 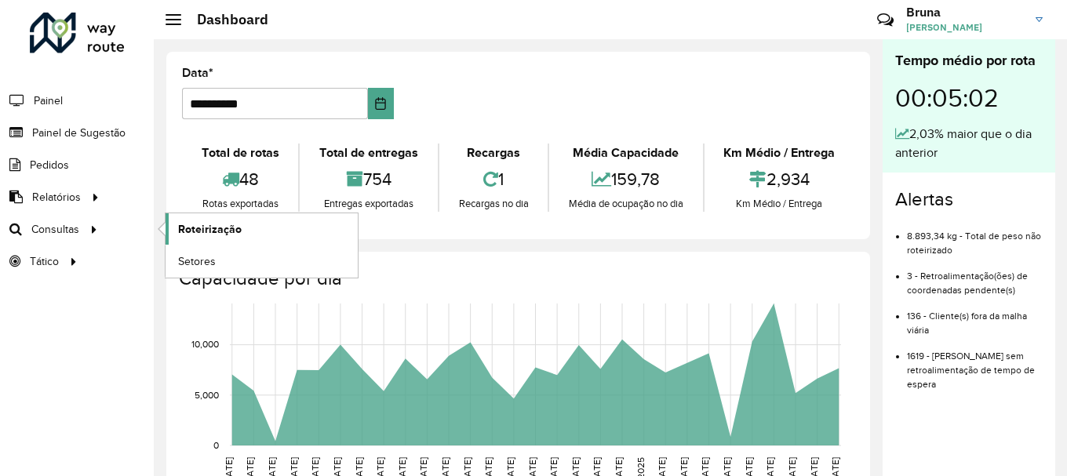 What do you see at coordinates (493, 204) in the screenshot?
I see `div: Recargas no dia` at bounding box center [493, 204].